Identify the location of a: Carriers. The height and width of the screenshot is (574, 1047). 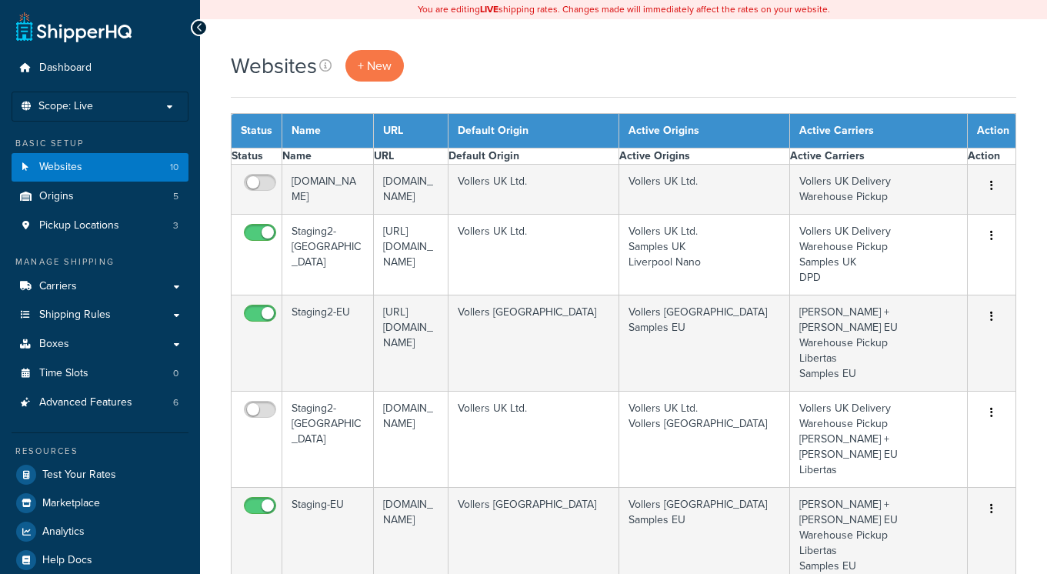
(100, 286).